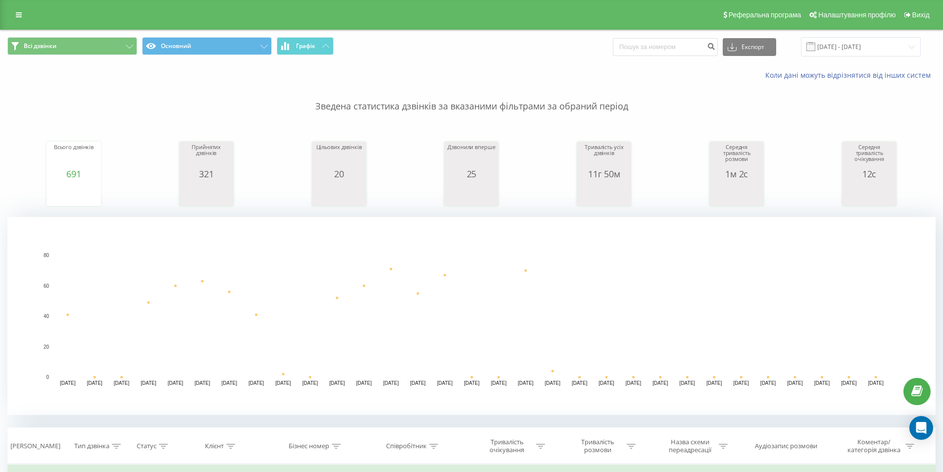 Image resolution: width=943 pixels, height=472 pixels. I want to click on div: 691, so click(74, 174).